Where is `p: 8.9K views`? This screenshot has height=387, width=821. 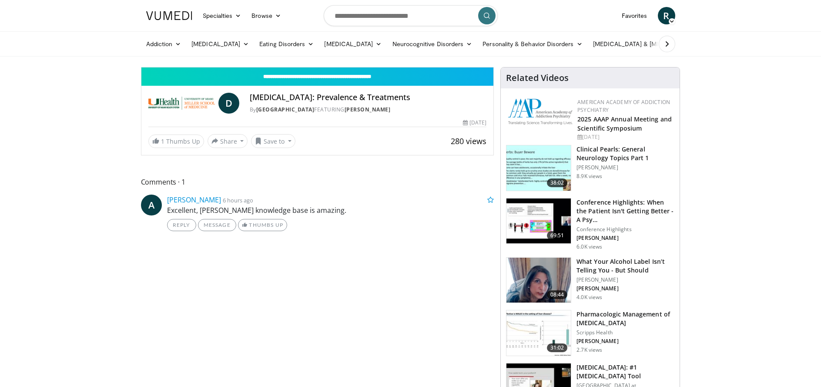 p: 8.9K views is located at coordinates (589, 176).